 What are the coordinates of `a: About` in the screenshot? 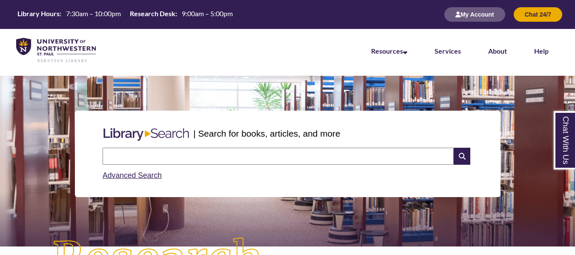 It's located at (498, 51).